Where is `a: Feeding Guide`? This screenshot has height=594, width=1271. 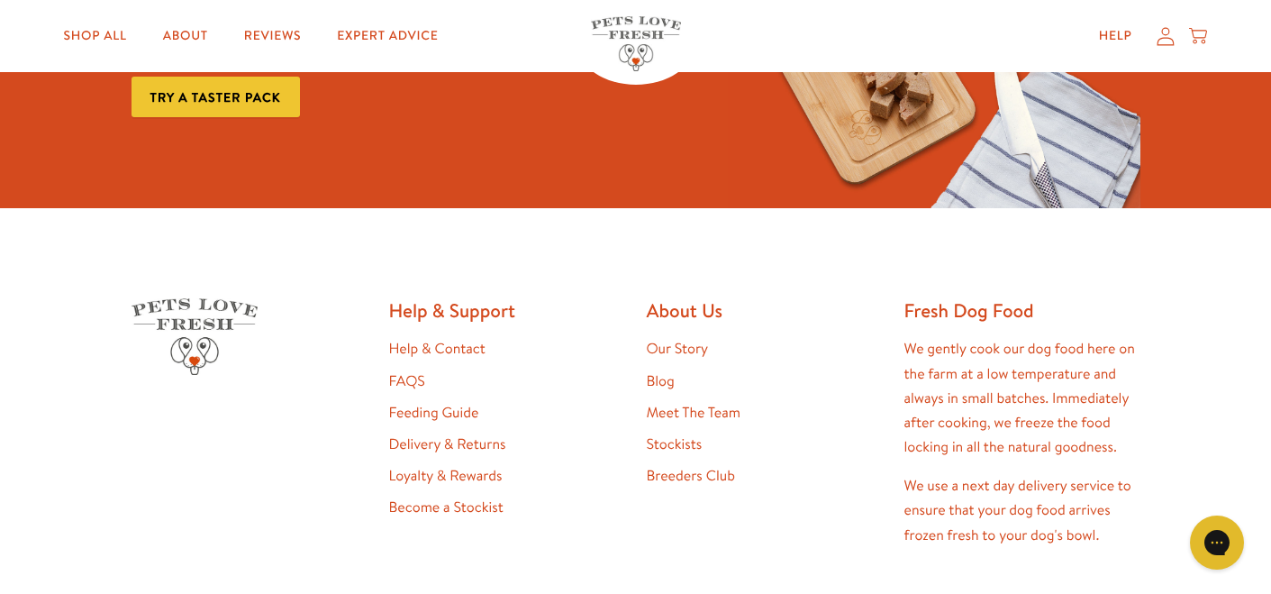
a: Feeding Guide is located at coordinates (434, 413).